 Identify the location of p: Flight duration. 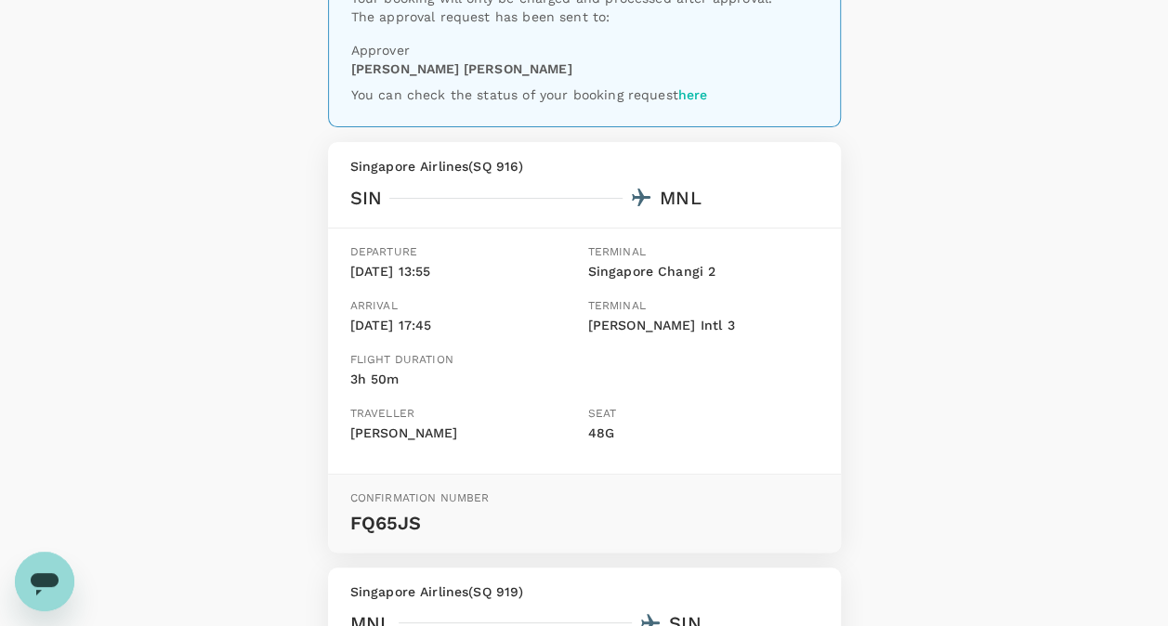
(402, 361).